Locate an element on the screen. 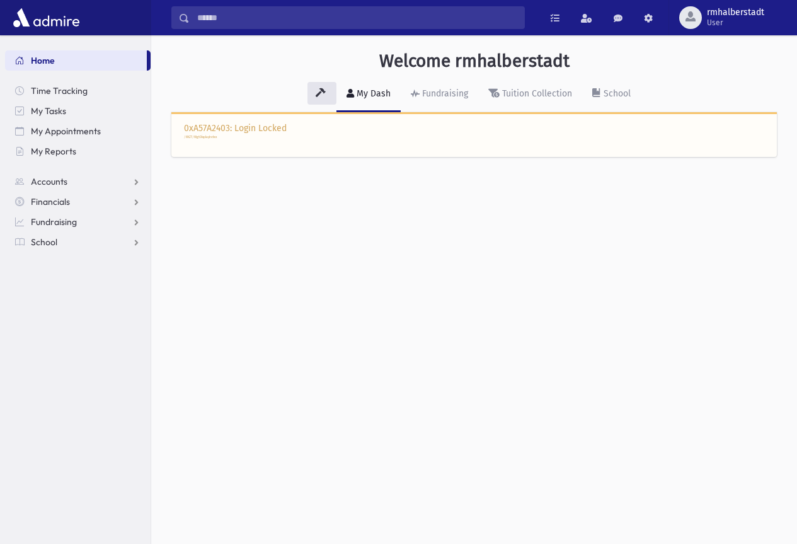  h3: Welcome rmhalberstadt is located at coordinates (474, 61).